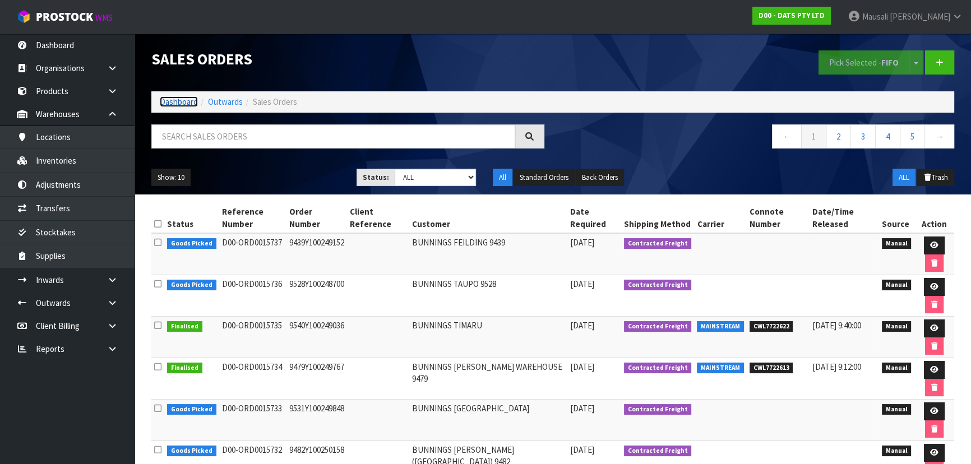  I want to click on th: Date/Time Released, so click(845, 218).